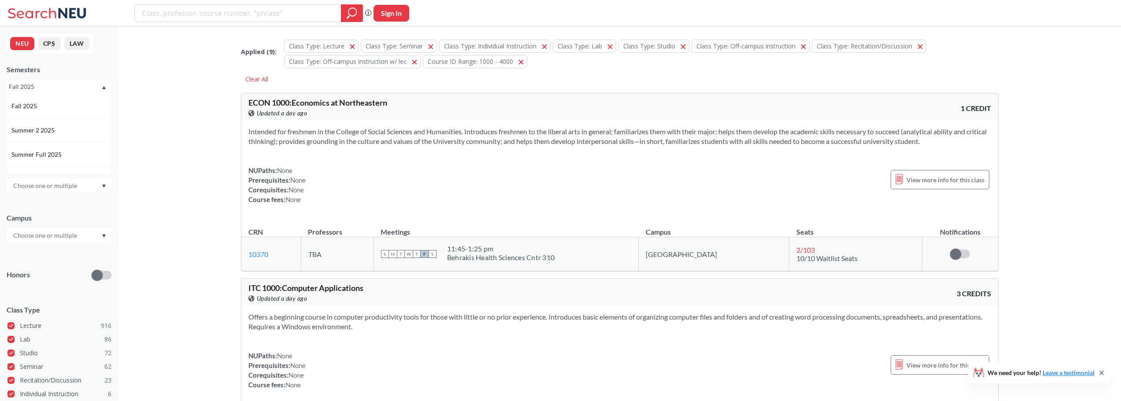 Image resolution: width=1121 pixels, height=401 pixels. I want to click on button: Class Type: Individual Instruction, so click(495, 46).